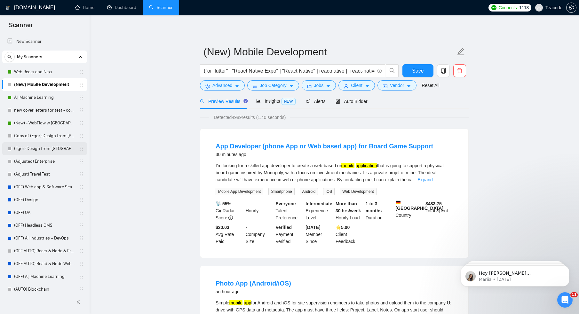  Describe the element at coordinates (430, 85) in the screenshot. I see `a: Reset All` at that location.